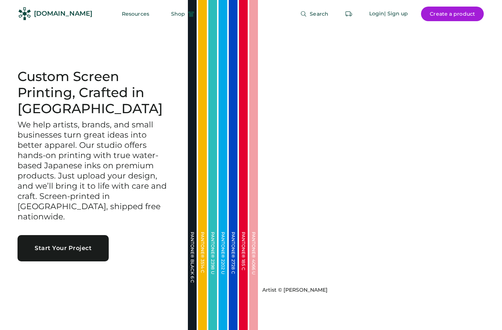  Describe the element at coordinates (192, 268) in the screenshot. I see `div: PANTONE® BLACK 6 C` at that location.